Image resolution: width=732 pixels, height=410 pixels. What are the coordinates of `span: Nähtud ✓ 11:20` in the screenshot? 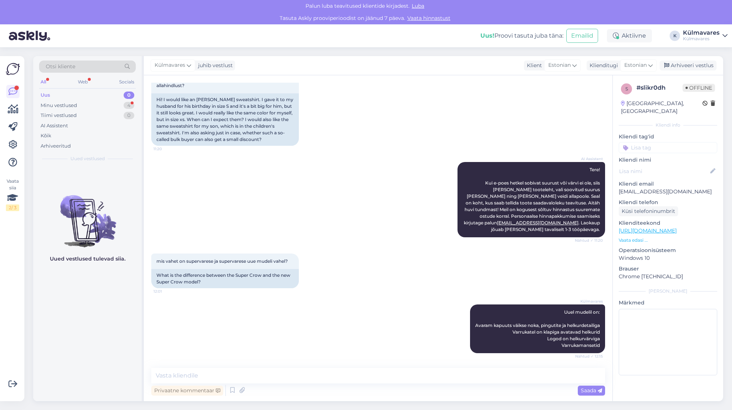 It's located at (589, 240).